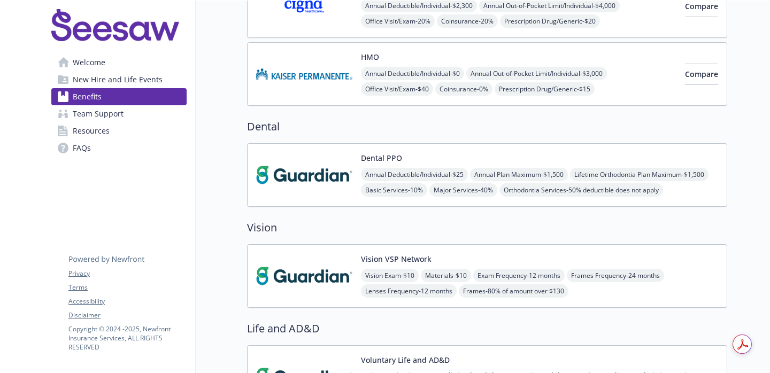  Describe the element at coordinates (519, 174) in the screenshot. I see `span: Annual Plan Maximum - $1,500` at that location.